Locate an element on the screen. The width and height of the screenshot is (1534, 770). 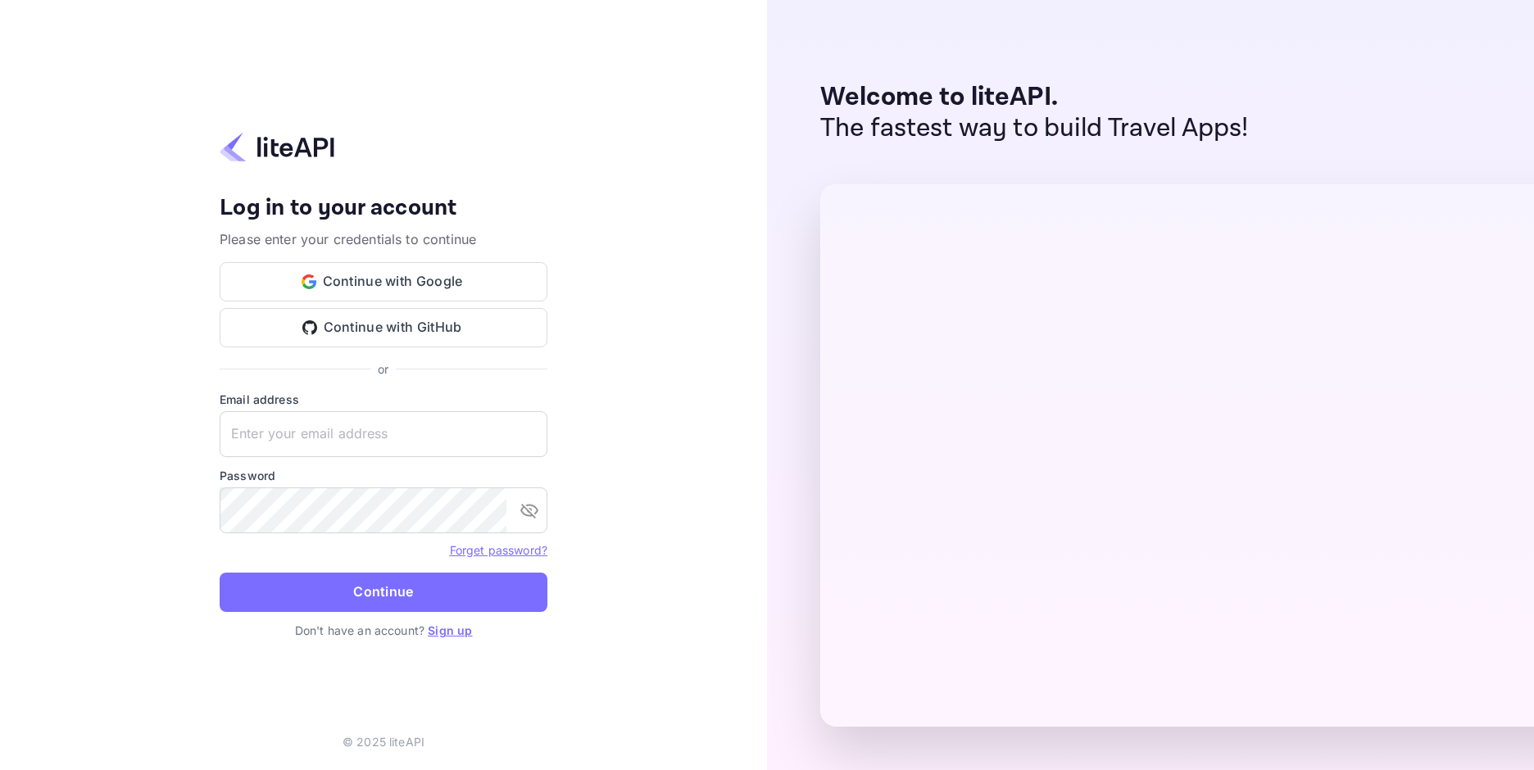
label: Password is located at coordinates (384, 475).